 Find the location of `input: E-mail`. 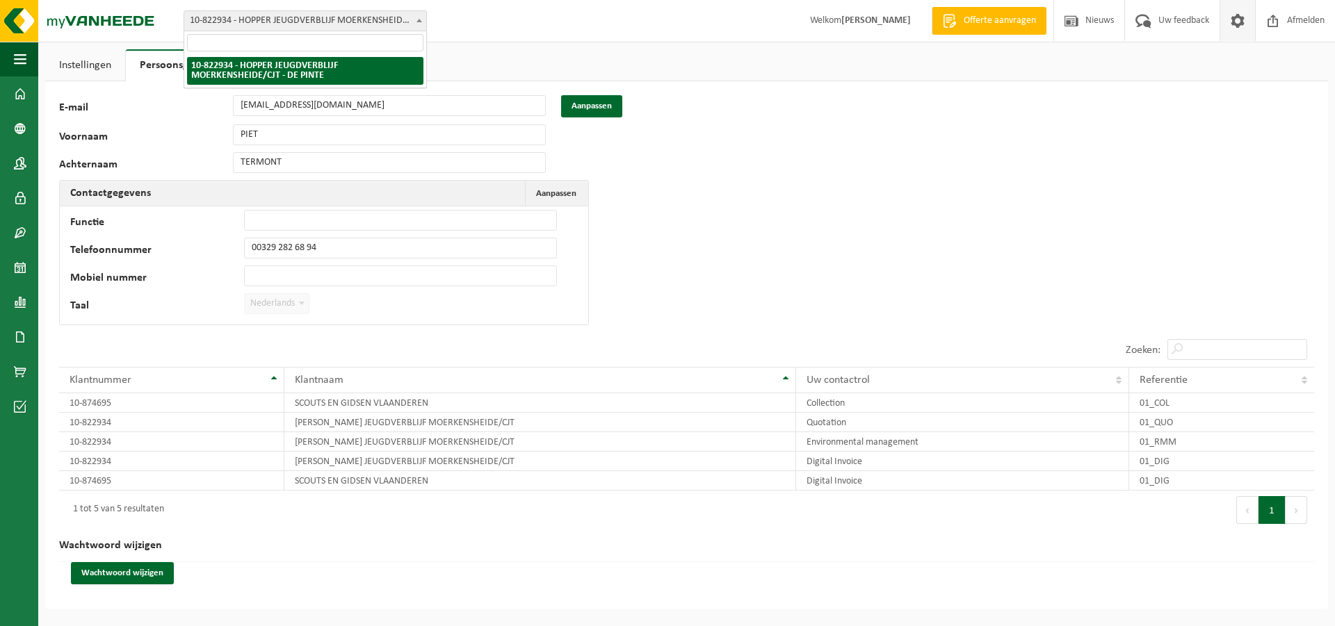

input: E-mail is located at coordinates (389, 106).